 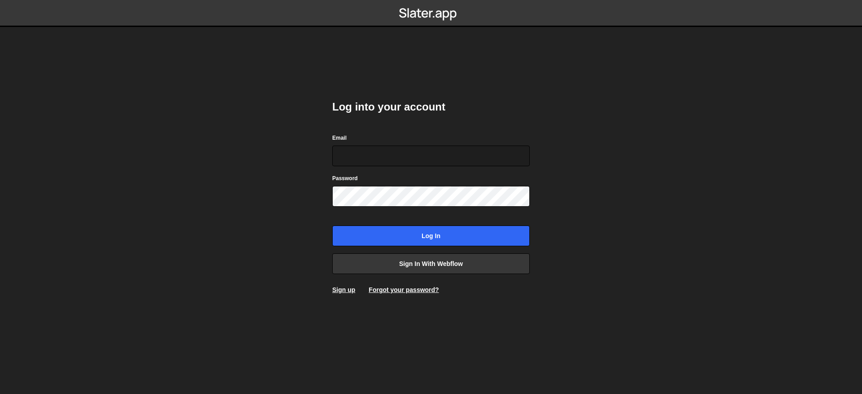 I want to click on label: Email, so click(x=339, y=138).